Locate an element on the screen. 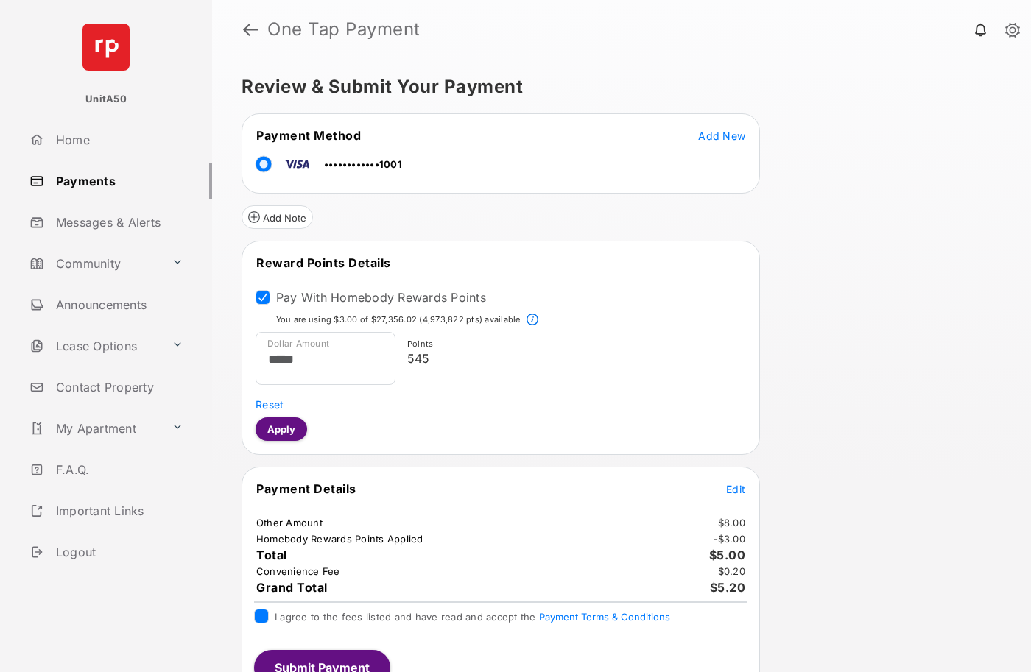 This screenshot has height=672, width=1031. td: Homebody Rewards Points Applied is located at coordinates (339, 539).